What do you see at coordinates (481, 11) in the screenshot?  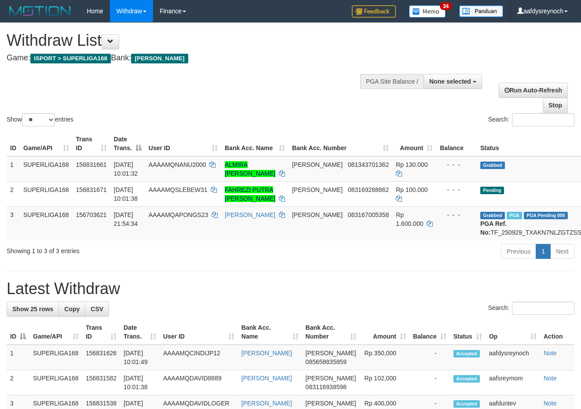 I see `img: panduan.png` at bounding box center [481, 11].